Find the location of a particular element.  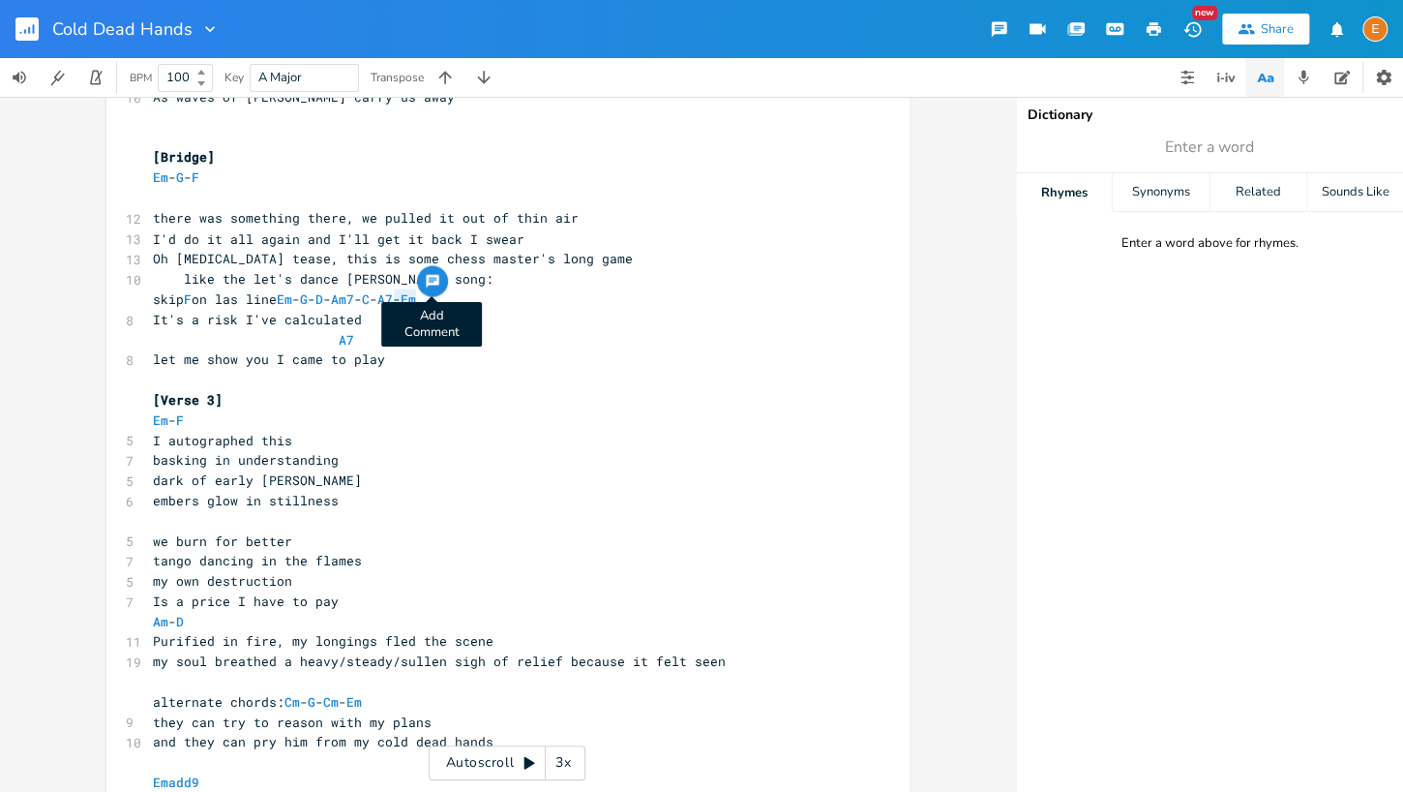

span: basking in understanding is located at coordinates (246, 459).